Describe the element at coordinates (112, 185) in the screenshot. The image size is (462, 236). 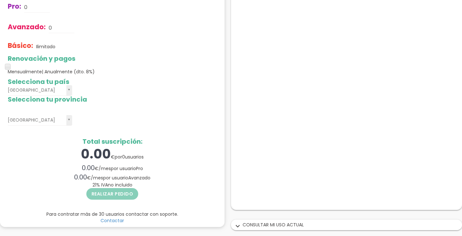
I see `span: % IVA` at that location.